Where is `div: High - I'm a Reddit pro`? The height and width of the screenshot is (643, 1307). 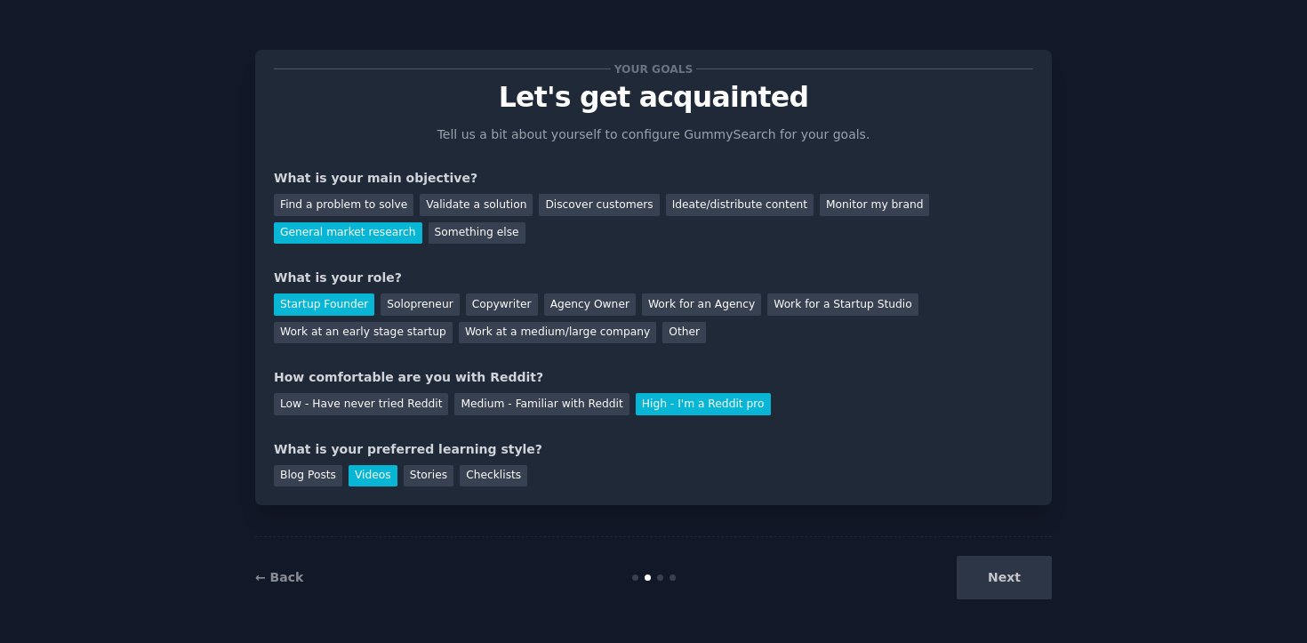 div: High - I'm a Reddit pro is located at coordinates (703, 404).